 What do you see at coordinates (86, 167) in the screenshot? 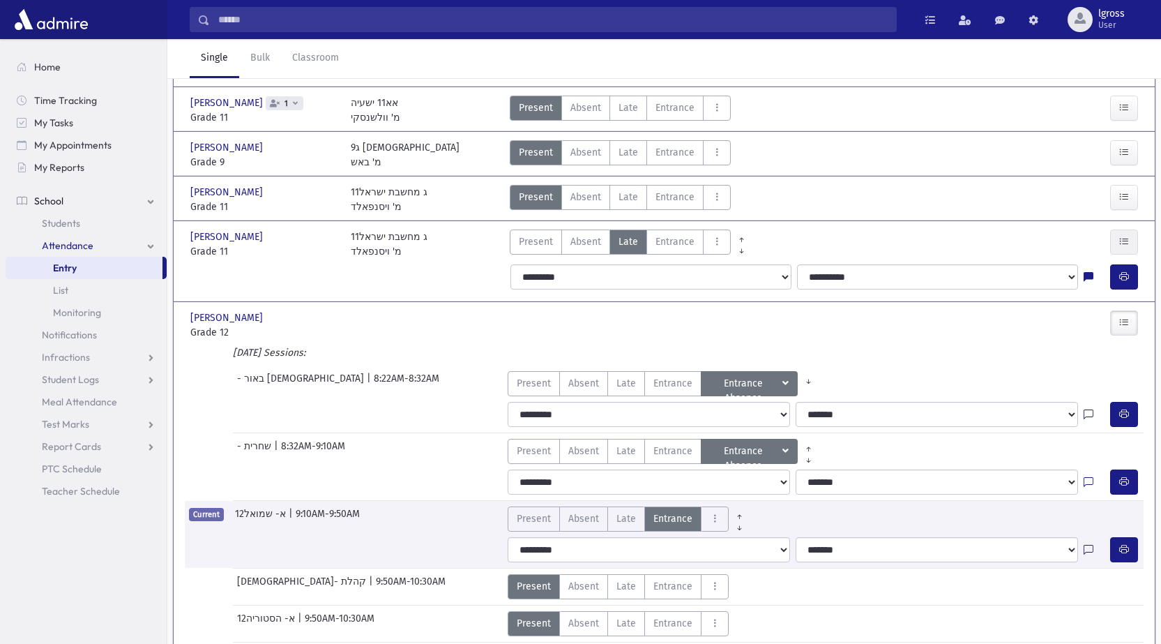
I see `a: My Reports` at bounding box center [86, 167].